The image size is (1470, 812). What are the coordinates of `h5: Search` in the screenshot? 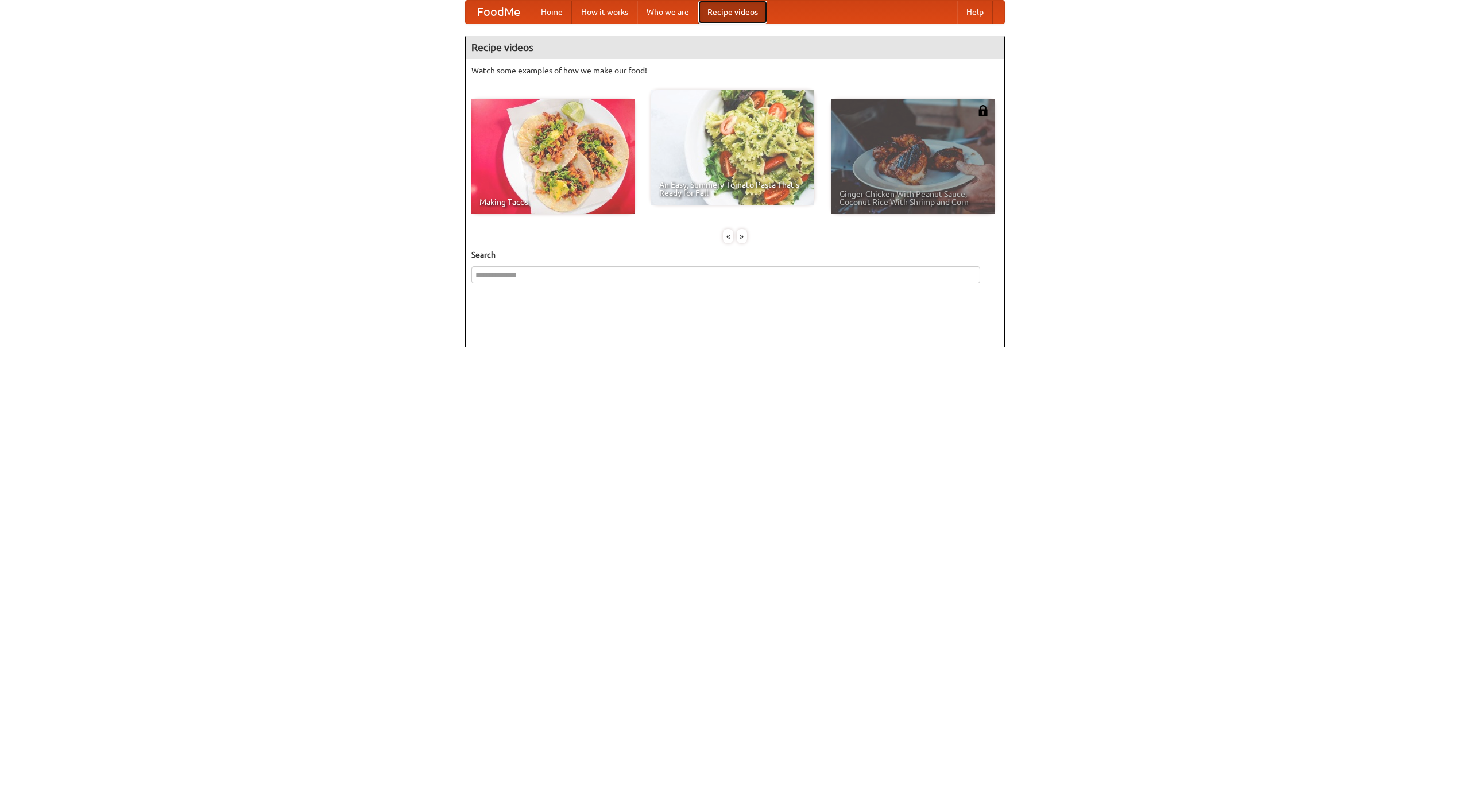 It's located at (735, 255).